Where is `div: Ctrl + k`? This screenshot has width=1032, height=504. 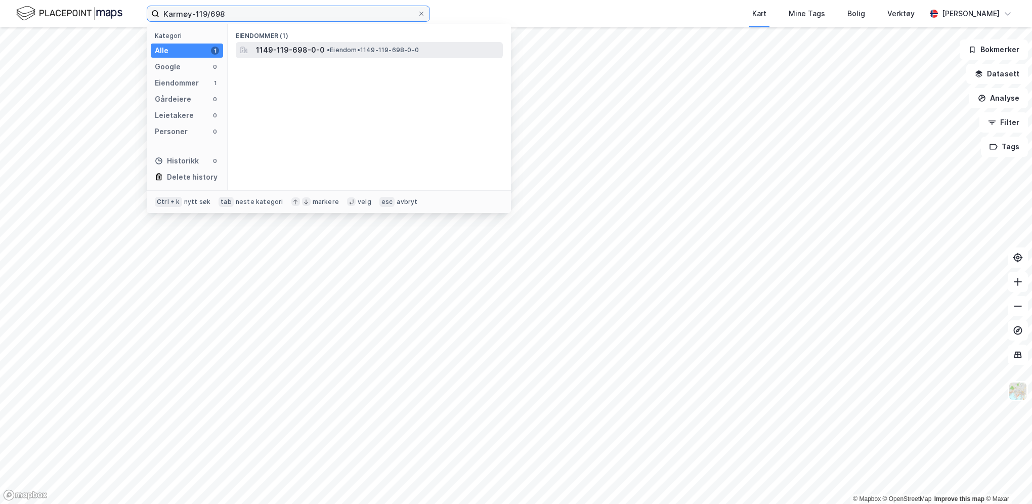
div: Ctrl + k is located at coordinates (168, 202).